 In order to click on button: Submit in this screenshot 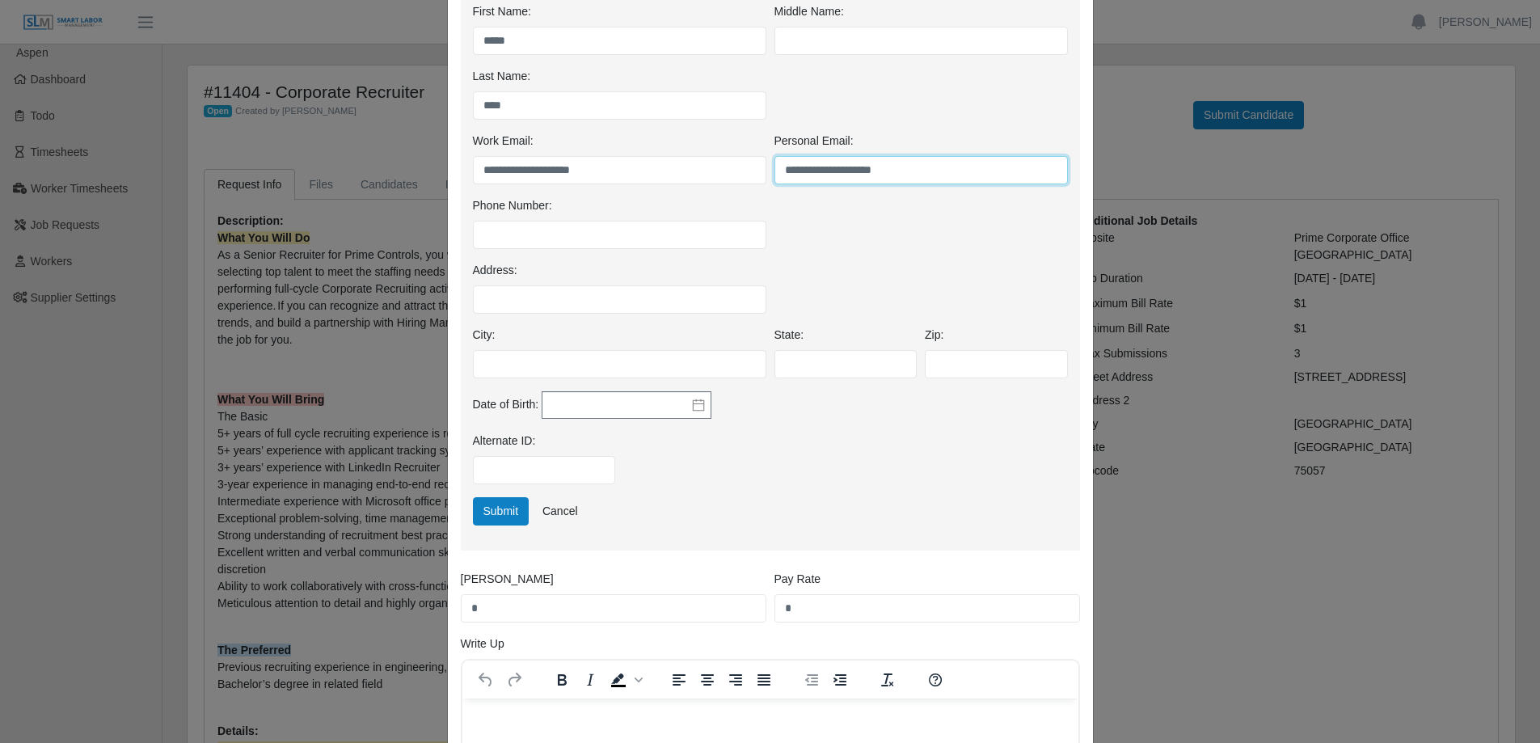, I will do `click(501, 511)`.